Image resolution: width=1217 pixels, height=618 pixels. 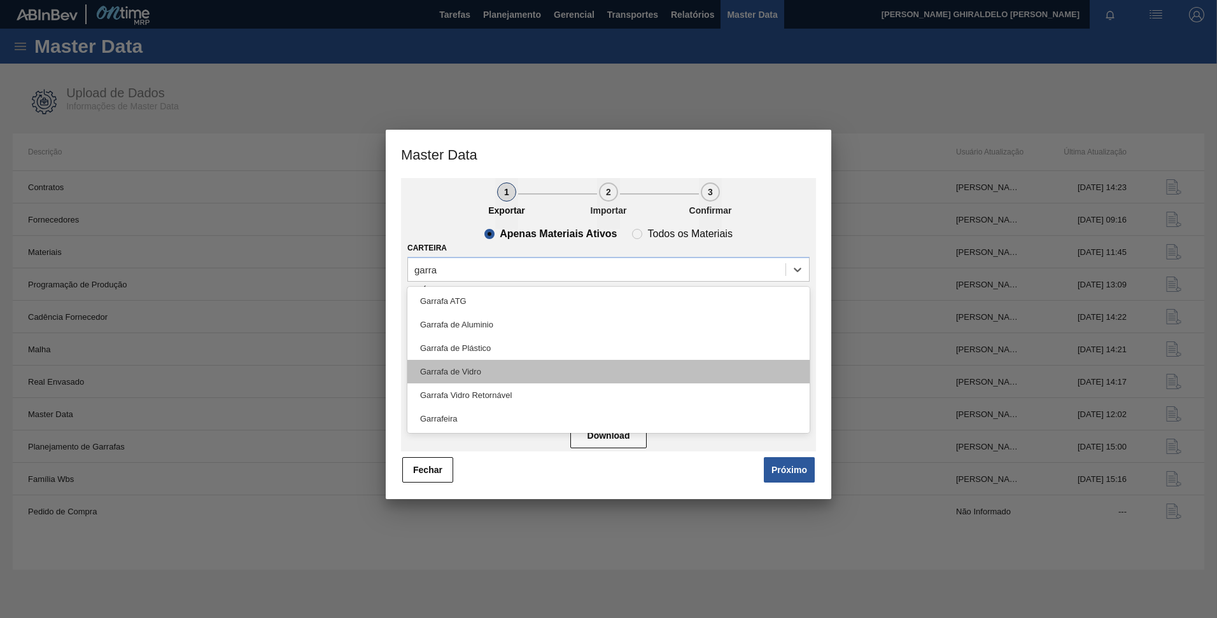 What do you see at coordinates (710, 204) in the screenshot?
I see `button: 3Confirmar` at bounding box center [710, 204].